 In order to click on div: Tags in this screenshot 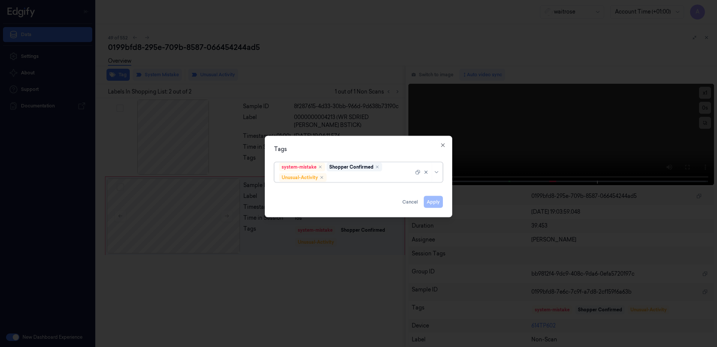, I will do `click(359, 149)`.